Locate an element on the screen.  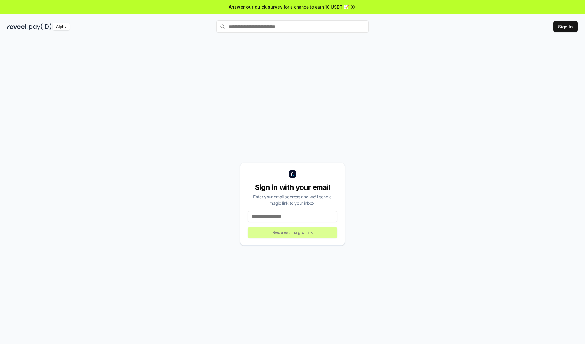
img: pay_id is located at coordinates (40, 26).